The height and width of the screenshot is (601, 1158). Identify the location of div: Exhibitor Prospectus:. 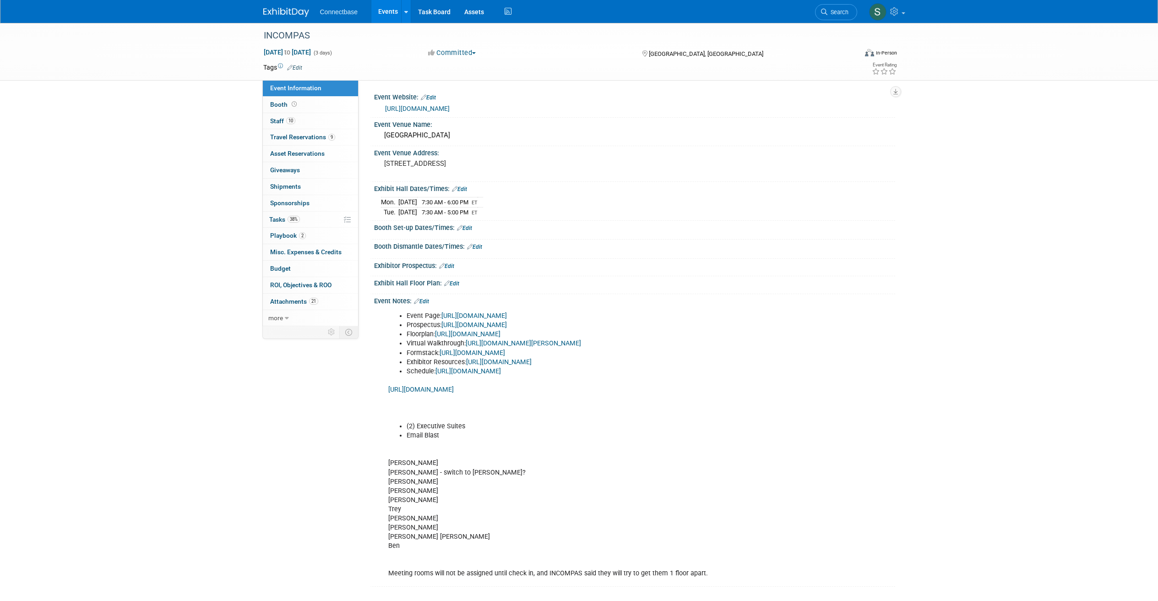
(635, 265).